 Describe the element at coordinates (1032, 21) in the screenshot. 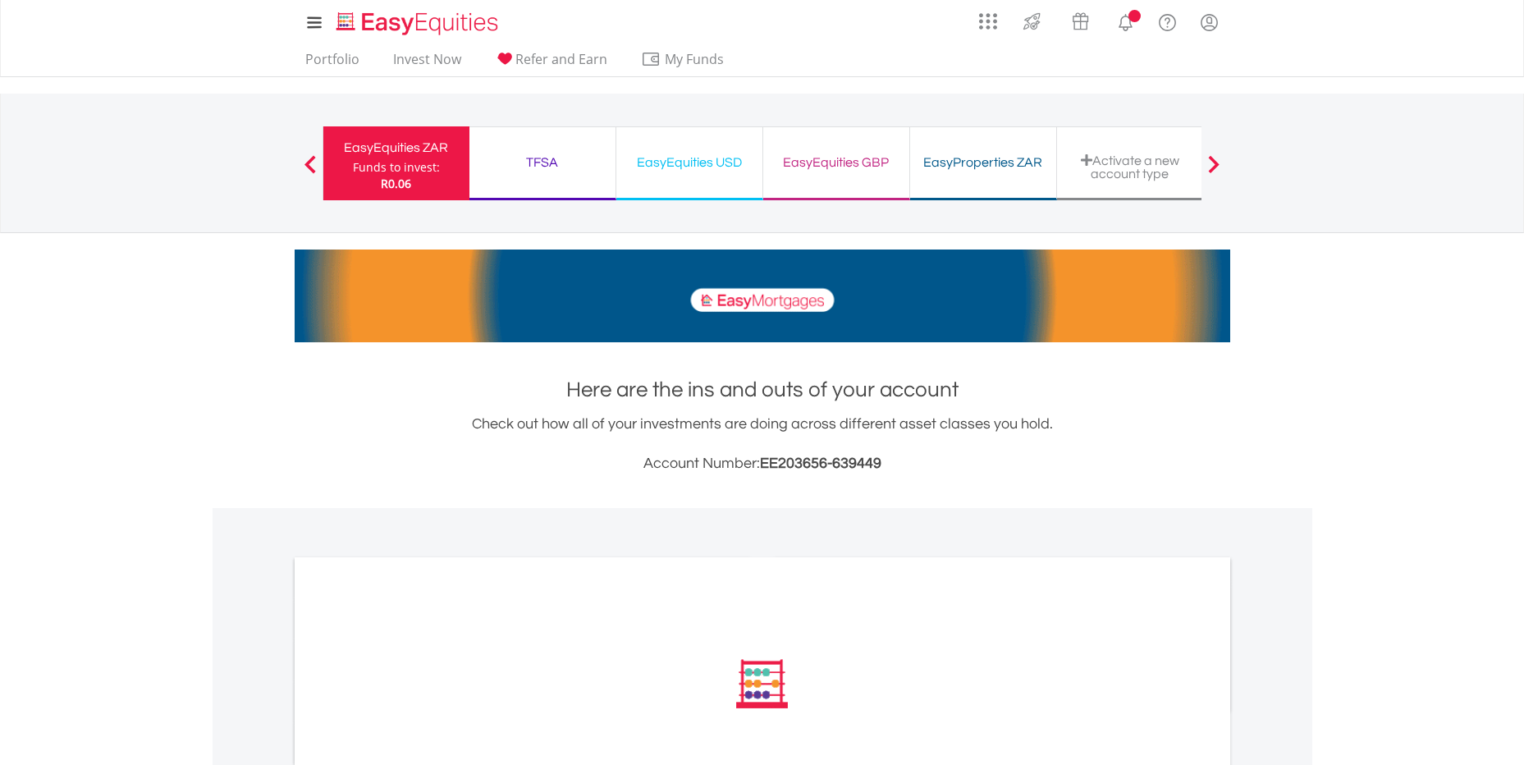

I see `img: thrive-v2.svg` at that location.